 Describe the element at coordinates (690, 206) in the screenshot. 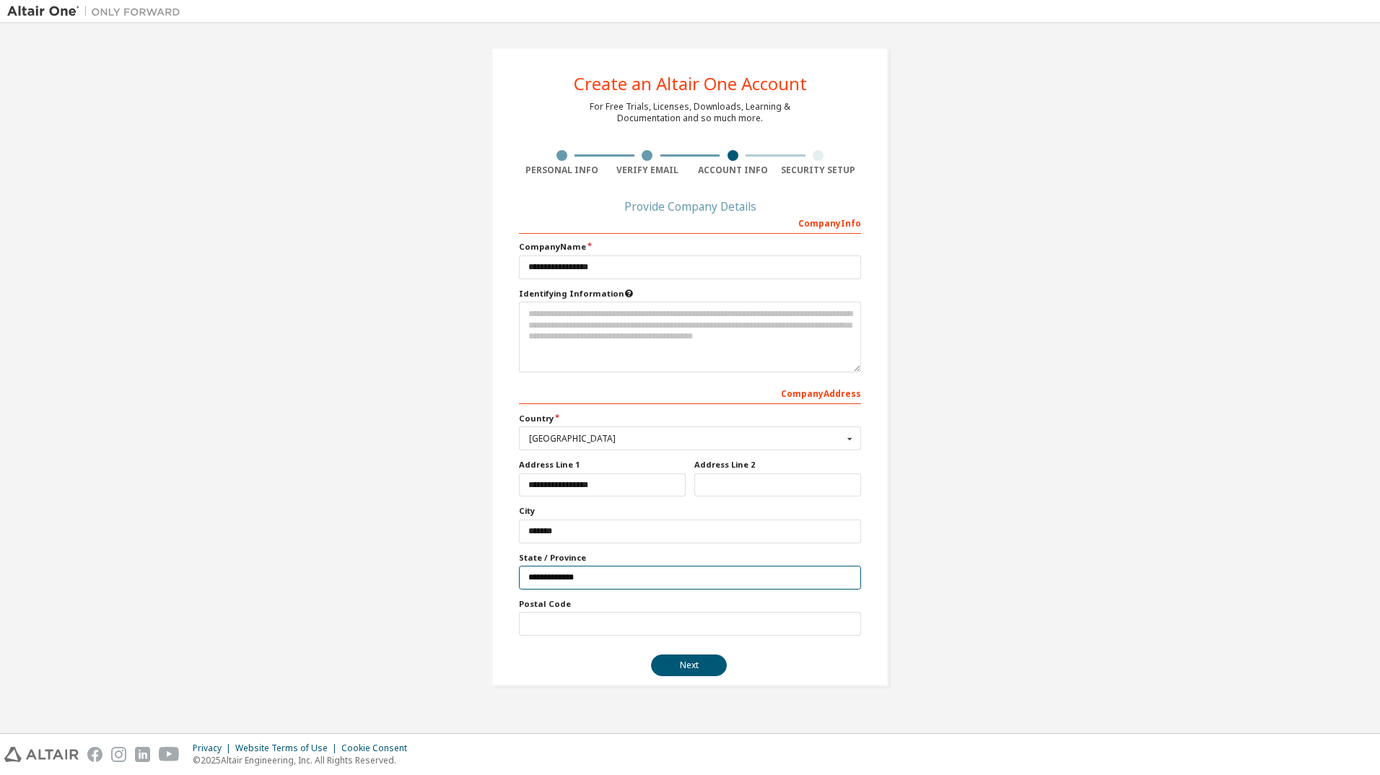

I see `div: Provide Company Details` at that location.